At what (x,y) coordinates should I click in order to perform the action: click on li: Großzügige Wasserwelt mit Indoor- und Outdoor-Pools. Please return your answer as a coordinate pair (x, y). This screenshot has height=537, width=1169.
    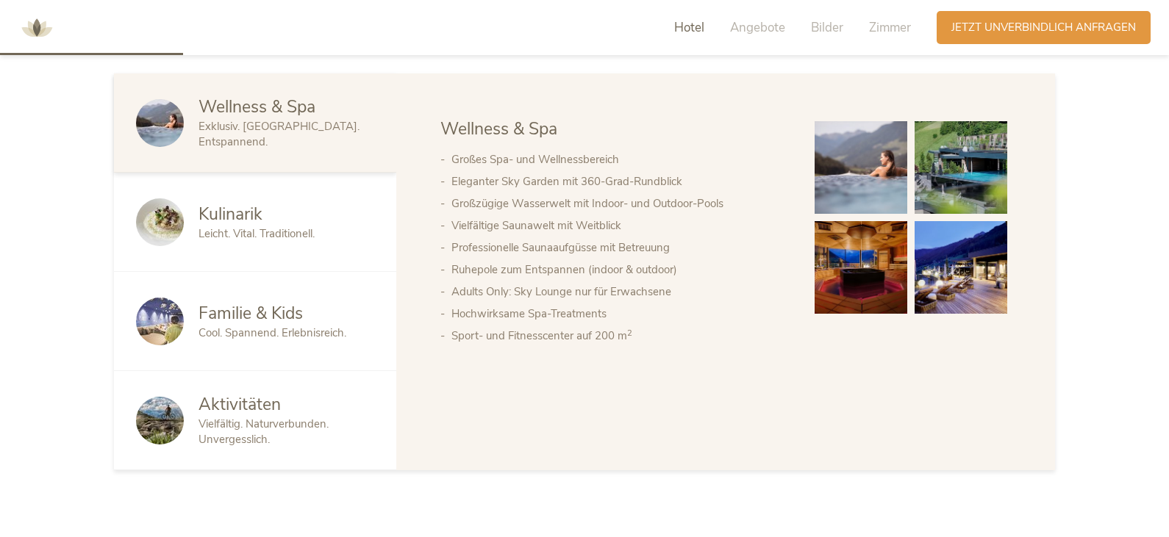
    Looking at the image, I should click on (618, 204).